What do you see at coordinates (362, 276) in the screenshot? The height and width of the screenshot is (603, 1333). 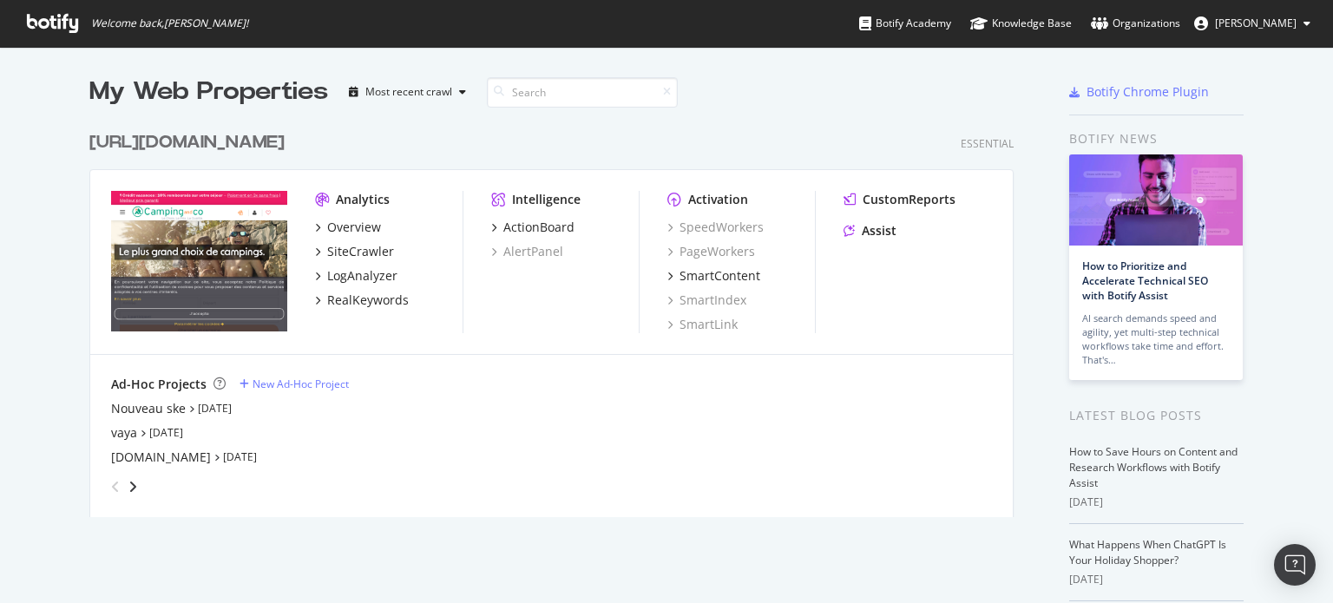 I see `div: LogAnalyzer` at bounding box center [362, 276].